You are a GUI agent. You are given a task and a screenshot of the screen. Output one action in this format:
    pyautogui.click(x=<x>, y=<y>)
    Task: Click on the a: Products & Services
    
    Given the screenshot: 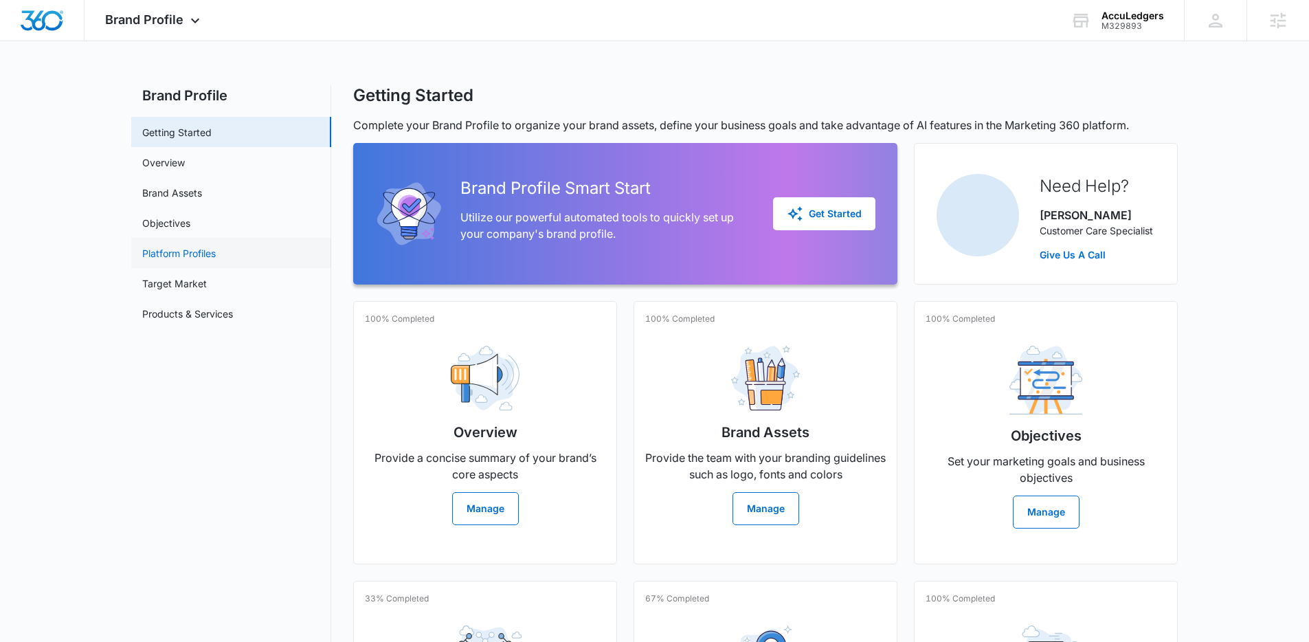 What is the action you would take?
    pyautogui.click(x=188, y=313)
    